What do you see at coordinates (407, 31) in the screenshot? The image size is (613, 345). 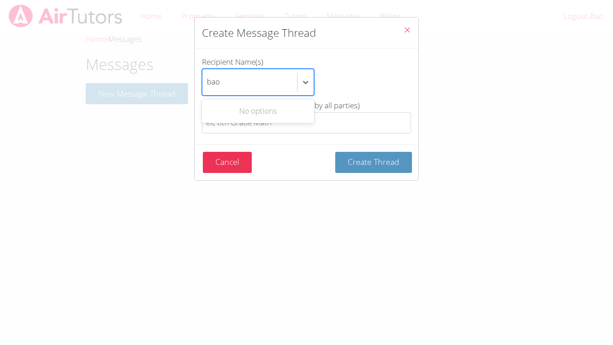 I see `button: Close` at bounding box center [407, 31].